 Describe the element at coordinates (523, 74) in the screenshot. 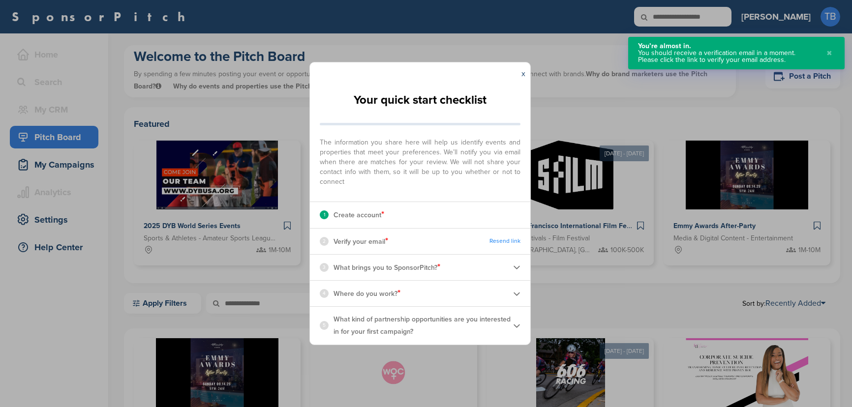

I see `a: x` at that location.